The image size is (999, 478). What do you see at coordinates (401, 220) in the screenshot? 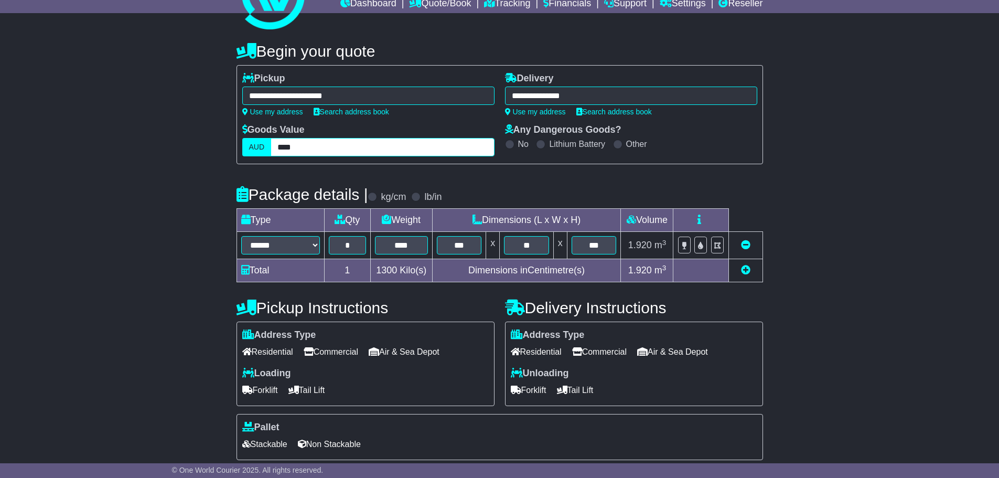
I see `td: Weight` at bounding box center [401, 220].